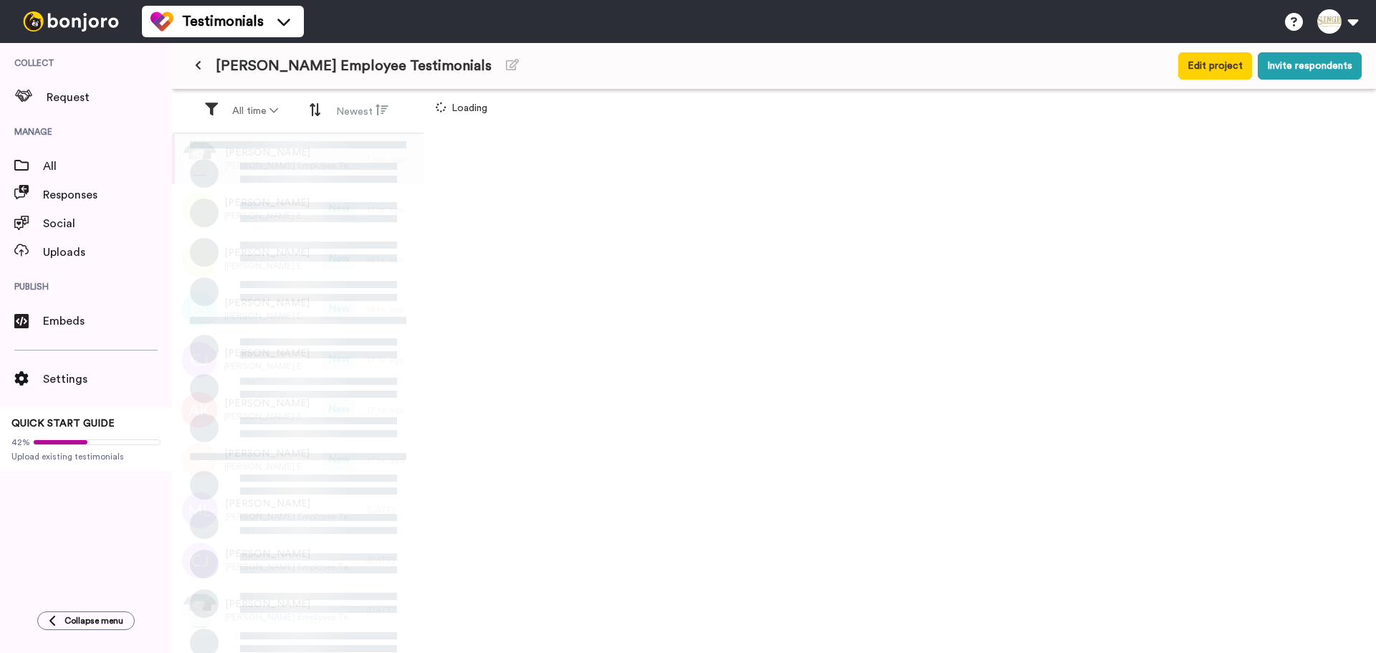 This screenshot has width=1376, height=653. Describe the element at coordinates (86, 457) in the screenshot. I see `span: Upload existing testimonials` at that location.